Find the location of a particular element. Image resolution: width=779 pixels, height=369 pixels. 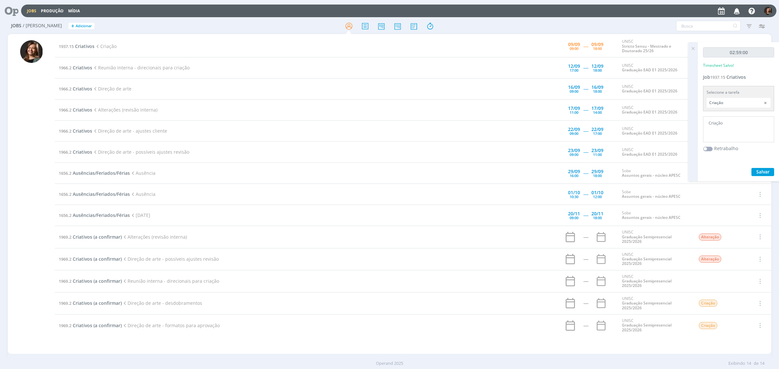

span: Direção de arte - possíveis ajustes revisão is located at coordinates (140, 152).